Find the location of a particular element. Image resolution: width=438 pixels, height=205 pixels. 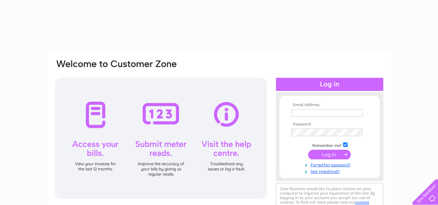

a: Forgotten password? is located at coordinates (330, 164).